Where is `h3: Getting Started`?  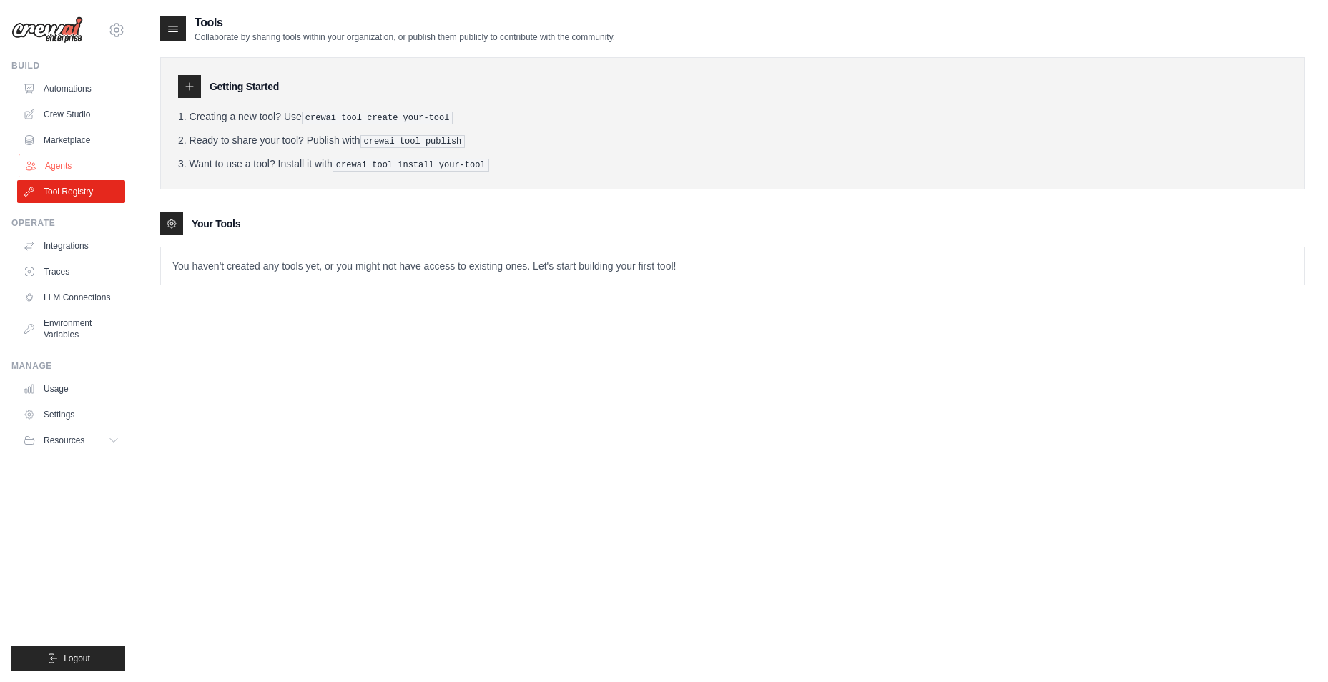 h3: Getting Started is located at coordinates (244, 87).